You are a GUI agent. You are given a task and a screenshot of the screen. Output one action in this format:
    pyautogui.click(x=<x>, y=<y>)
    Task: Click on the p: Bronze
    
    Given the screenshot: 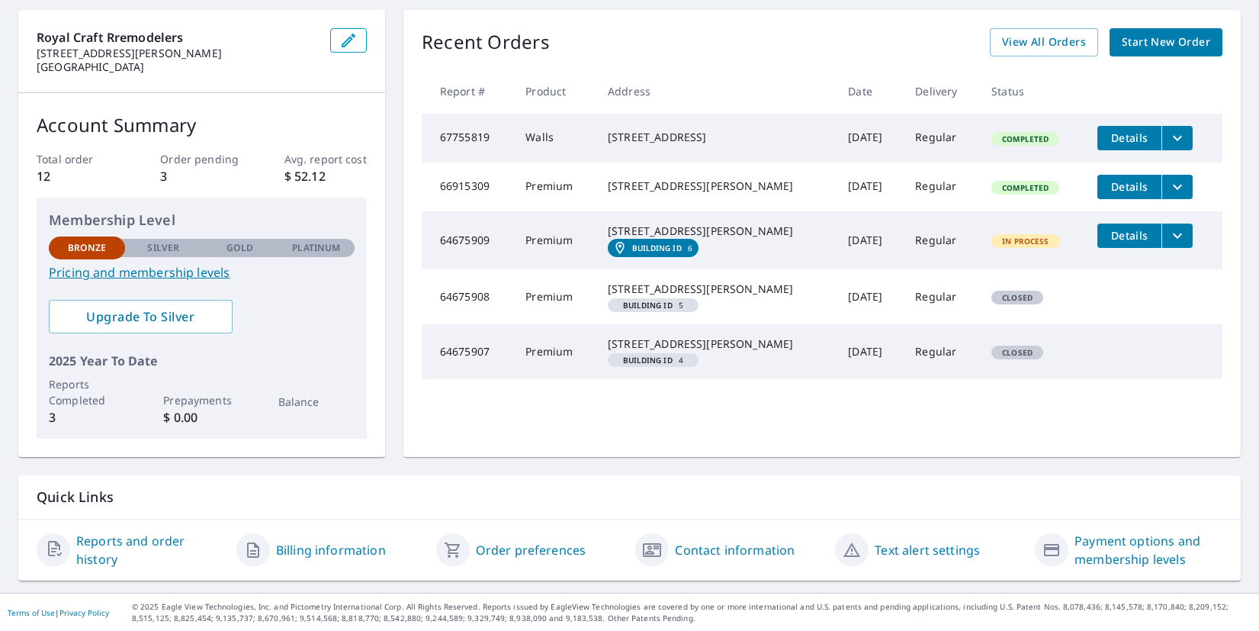 What is the action you would take?
    pyautogui.click(x=87, y=248)
    